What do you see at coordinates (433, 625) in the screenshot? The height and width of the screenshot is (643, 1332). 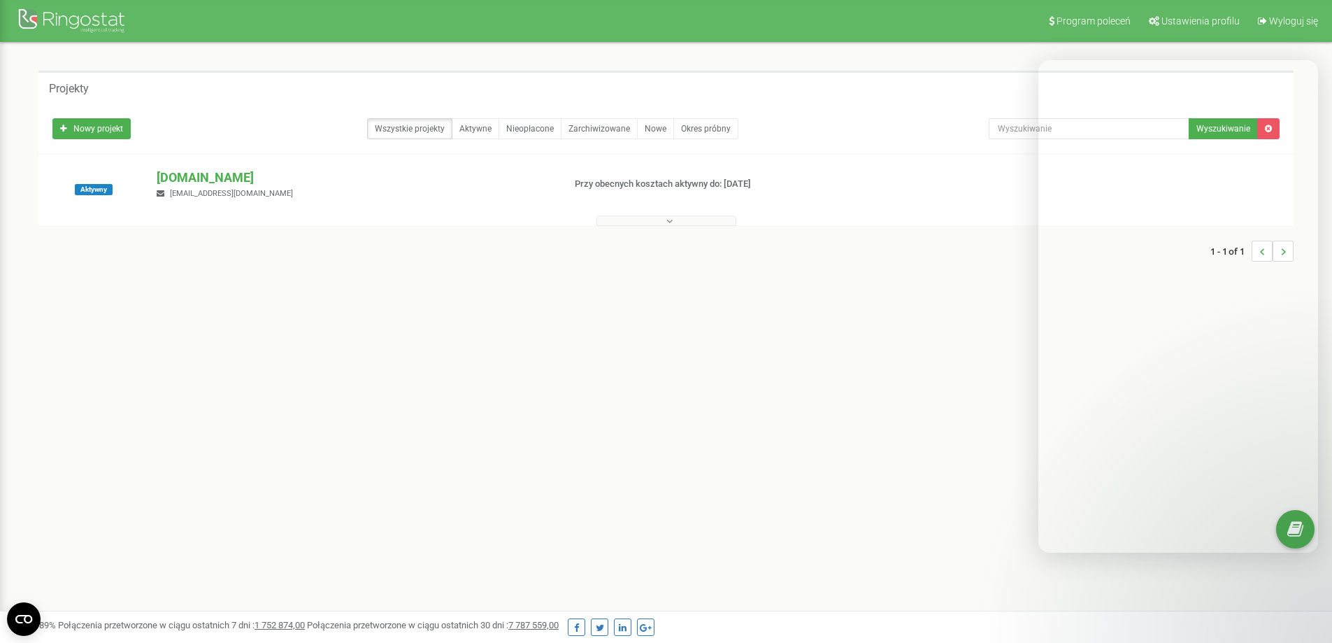 I see `span: Połączenia przetworzone w ciągu ostatnich 30 dni :` at bounding box center [433, 625].